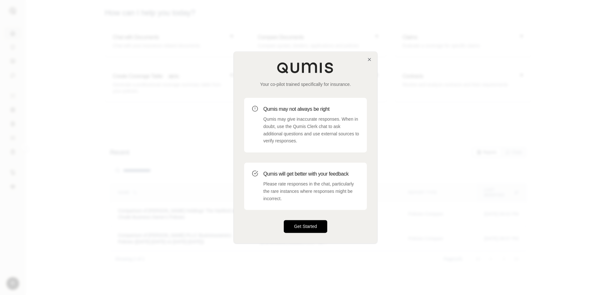 The width and height of the screenshot is (611, 295). Describe the element at coordinates (311, 174) in the screenshot. I see `h3: Qumis will get better with your feedback` at that location.